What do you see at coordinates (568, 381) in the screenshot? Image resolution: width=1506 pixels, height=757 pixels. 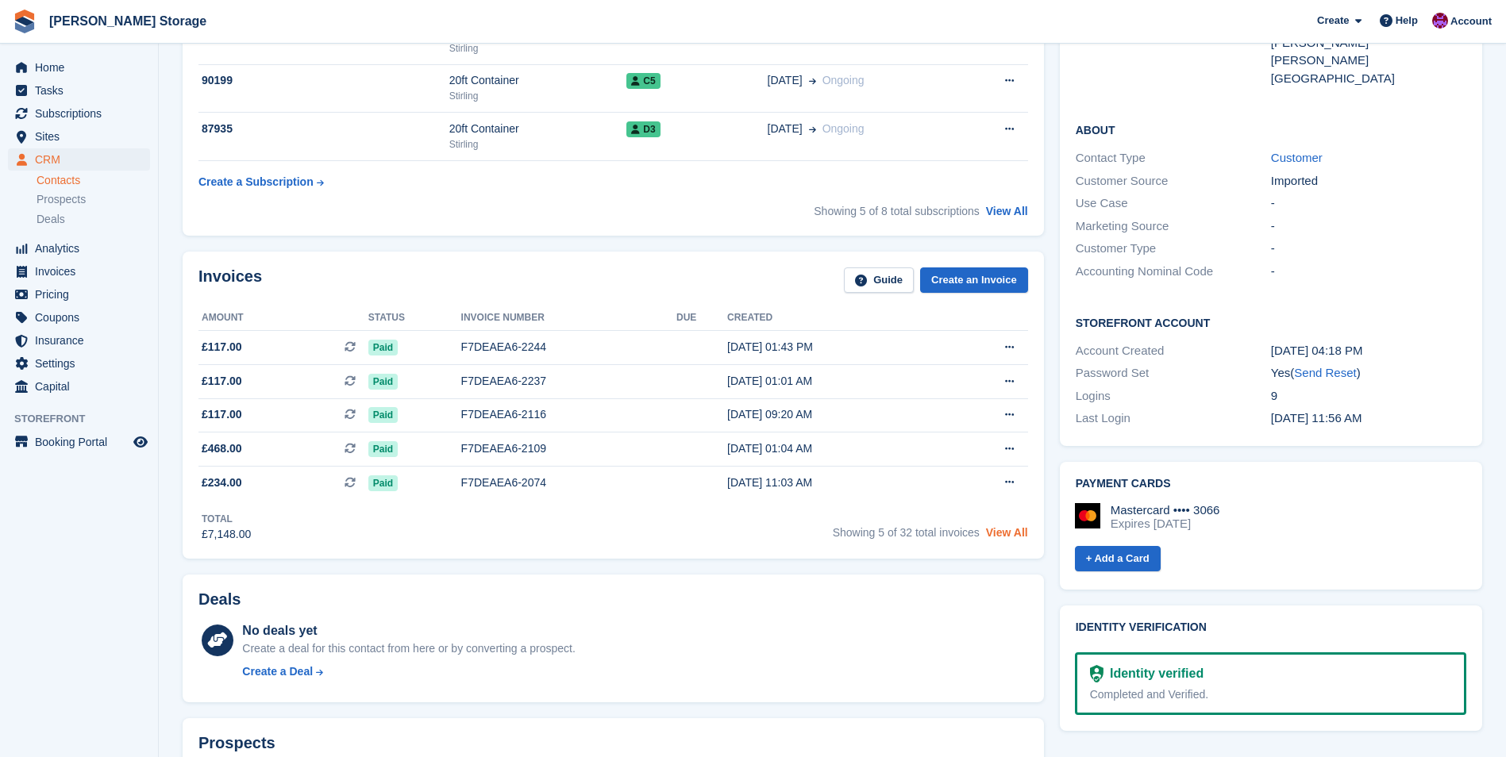 I see `div: F7DEAEA6-2237` at bounding box center [568, 381].